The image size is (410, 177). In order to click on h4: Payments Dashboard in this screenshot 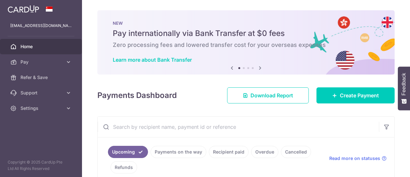, I will do `click(137, 95)`.